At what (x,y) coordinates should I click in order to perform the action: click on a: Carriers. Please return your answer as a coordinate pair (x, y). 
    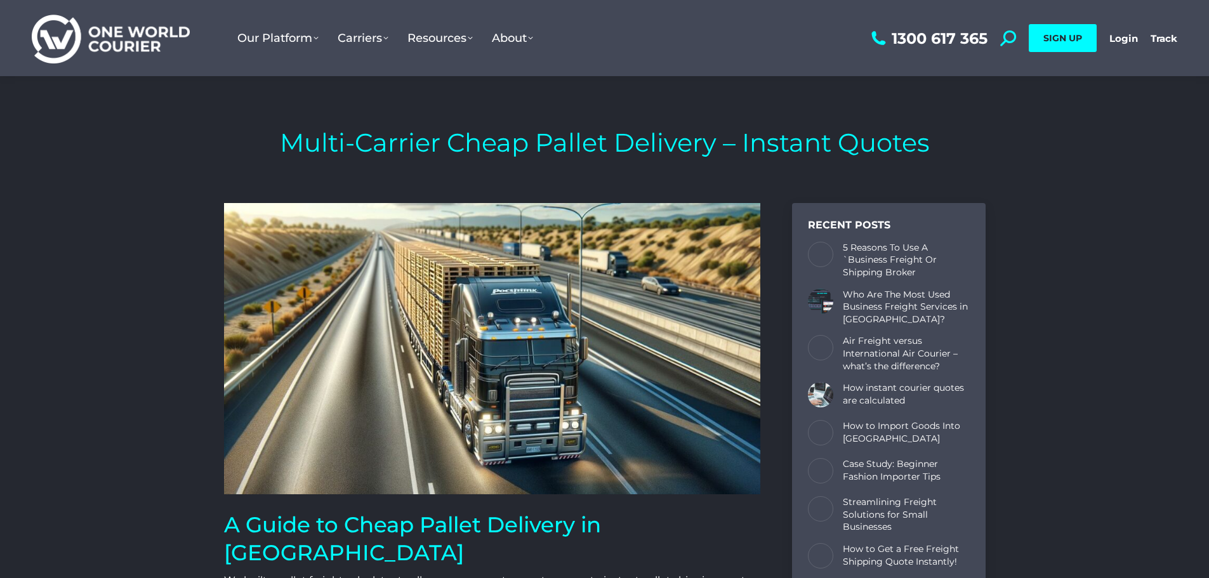
    Looking at the image, I should click on (363, 38).